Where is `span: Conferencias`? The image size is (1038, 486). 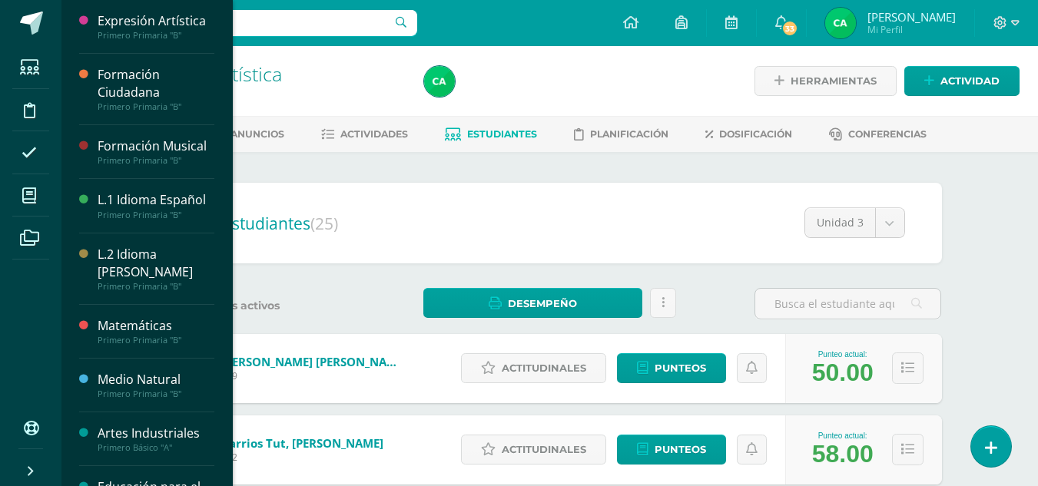 span: Conferencias is located at coordinates (887, 134).